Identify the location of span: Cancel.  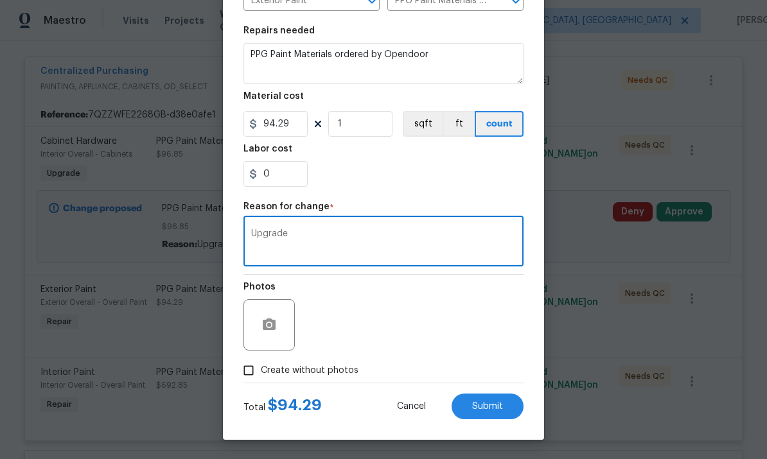
(411, 407).